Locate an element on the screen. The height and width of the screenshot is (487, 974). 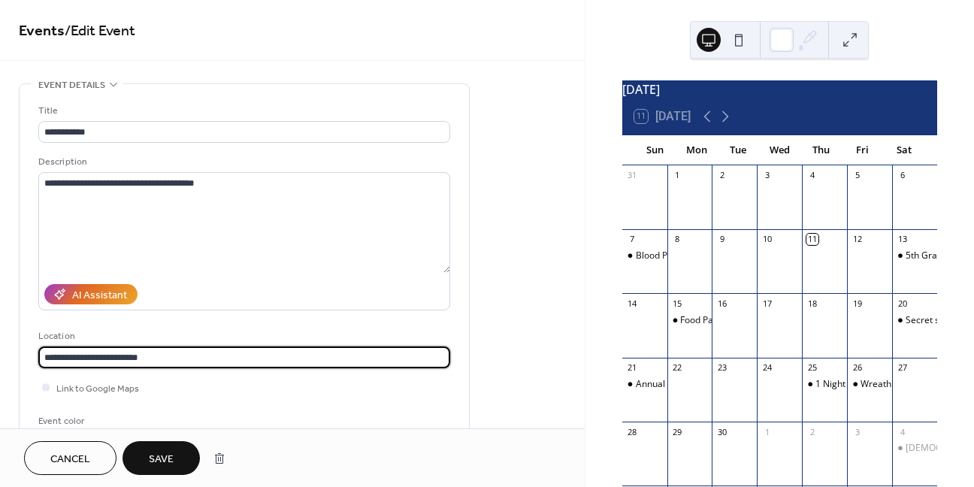
div: Mon is located at coordinates (696, 150).